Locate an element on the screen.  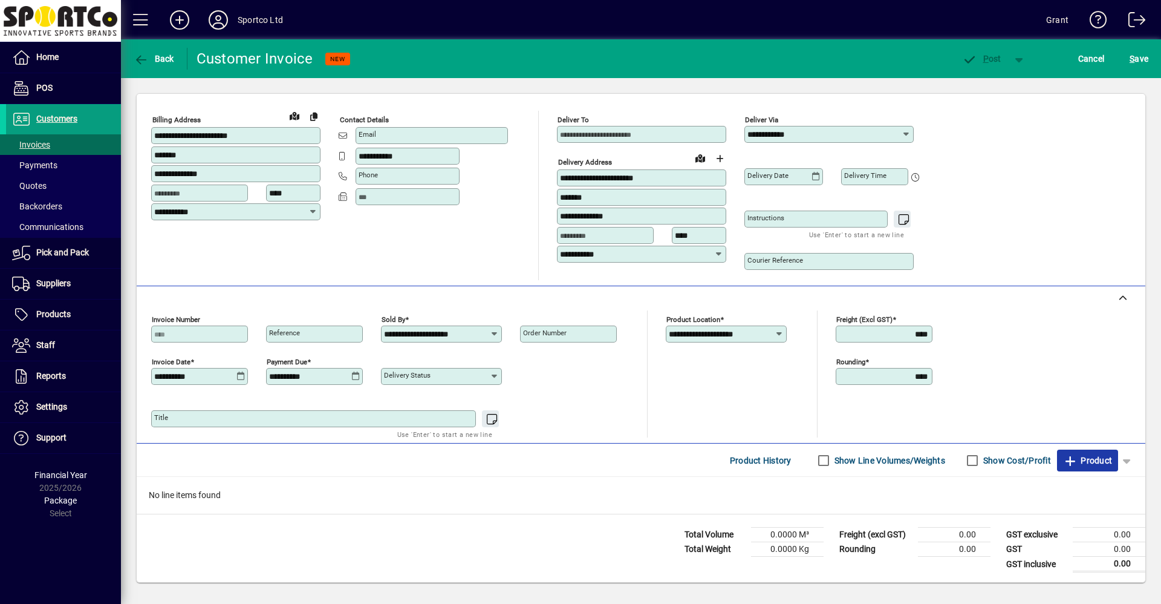
mat-label: Email is located at coordinates (367, 134).